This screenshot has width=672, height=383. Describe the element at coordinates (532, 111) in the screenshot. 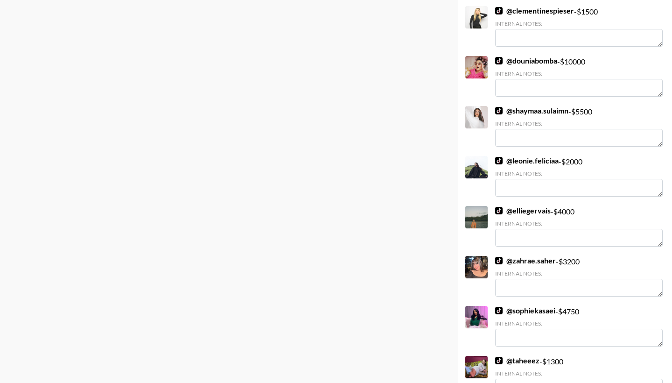

I see `a: @shaymaa.sulaimn` at that location.